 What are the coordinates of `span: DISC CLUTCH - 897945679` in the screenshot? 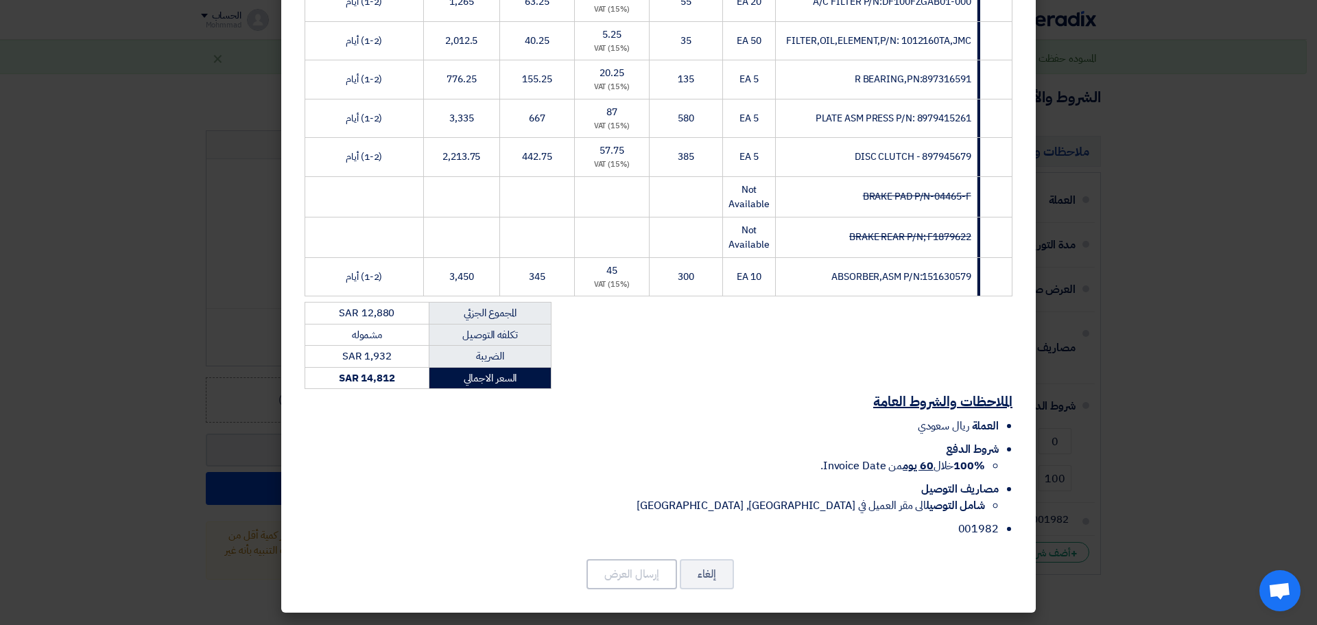 It's located at (913, 156).